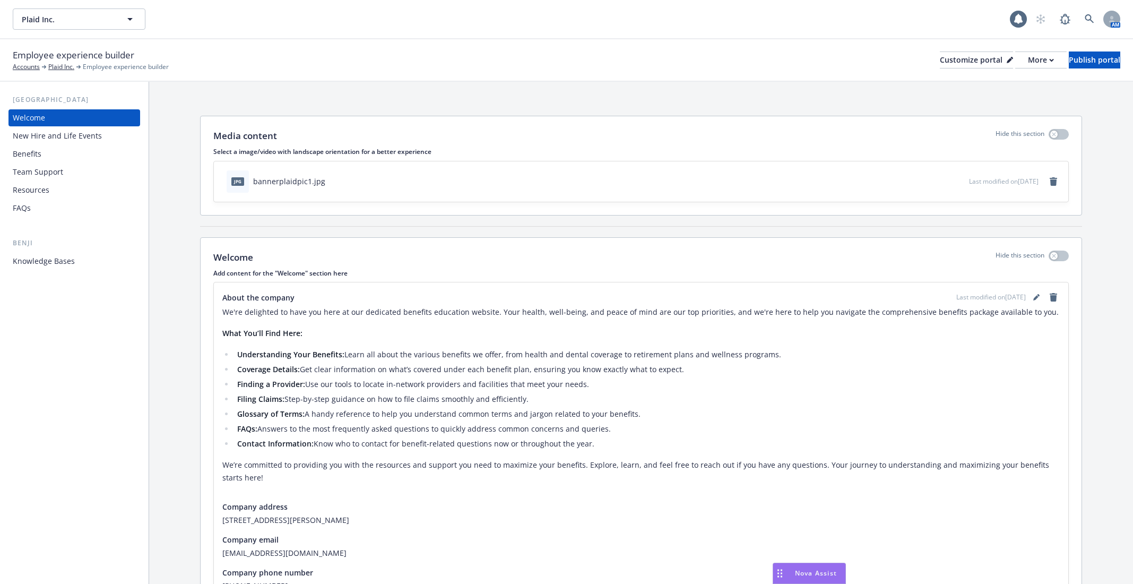 The height and width of the screenshot is (584, 1133). What do you see at coordinates (1094, 60) in the screenshot?
I see `div: Publish portal` at bounding box center [1094, 60].